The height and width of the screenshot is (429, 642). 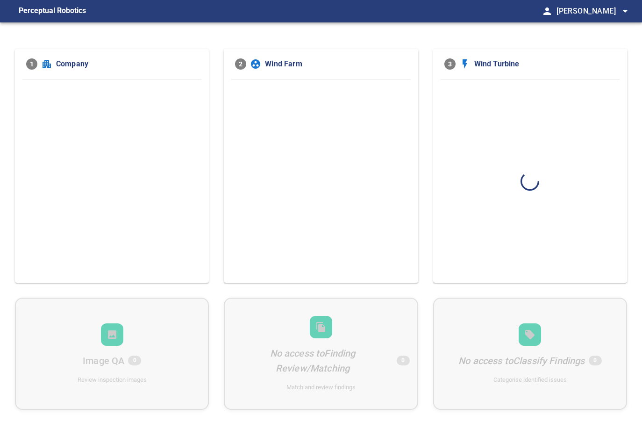 I want to click on span: arrow_drop_down, so click(x=625, y=11).